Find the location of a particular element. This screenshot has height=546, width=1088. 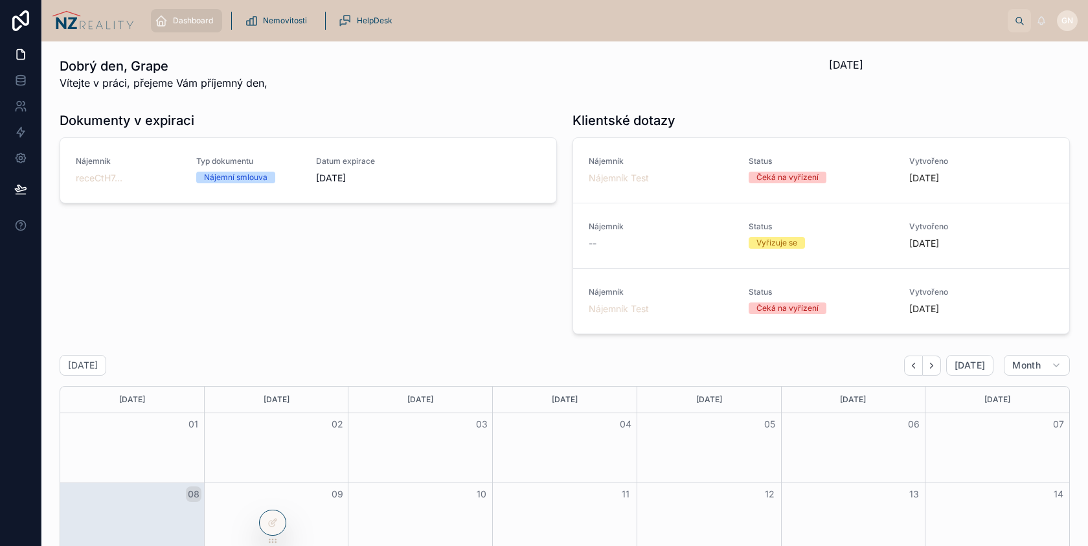

div: Nájemní smlouva is located at coordinates (236, 177).